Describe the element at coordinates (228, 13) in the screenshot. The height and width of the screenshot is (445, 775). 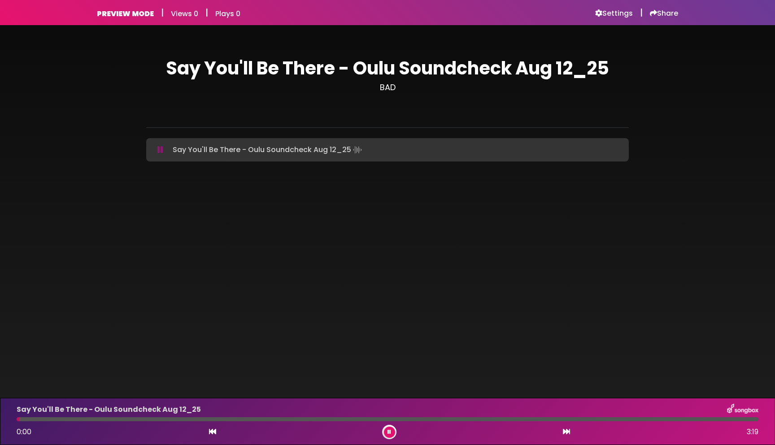
I see `h6: Plays 0` at that location.